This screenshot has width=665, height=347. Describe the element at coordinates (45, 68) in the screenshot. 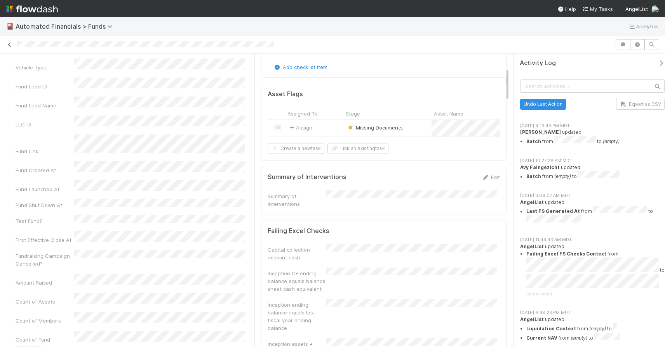

I see `div: Vehicle Type` at that location.